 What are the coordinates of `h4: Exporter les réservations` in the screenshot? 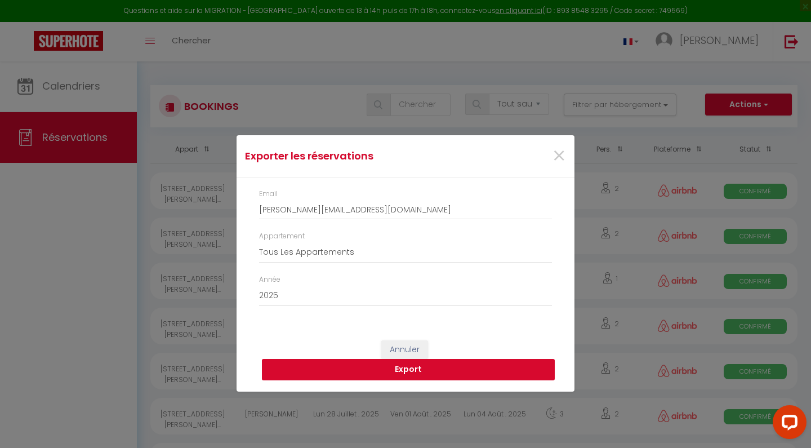 It's located at (349, 156).